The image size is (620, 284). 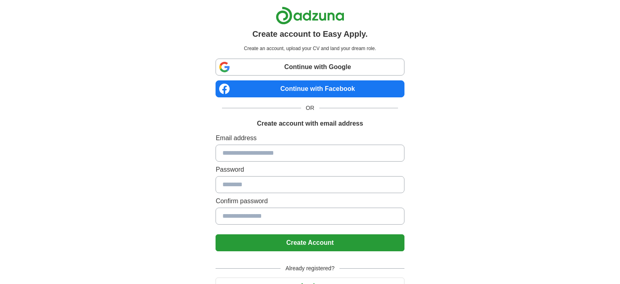 I want to click on button: Create Account, so click(x=310, y=243).